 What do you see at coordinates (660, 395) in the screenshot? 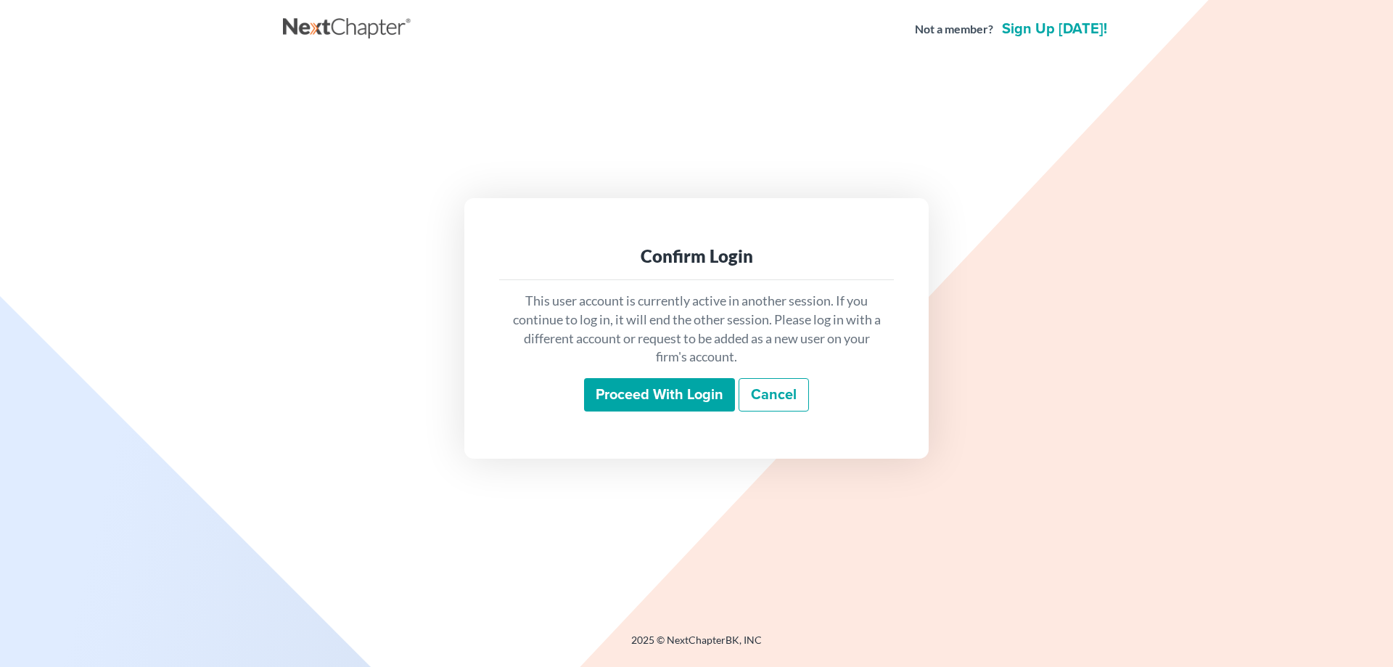
I see `input: Proceed with login` at bounding box center [660, 395].